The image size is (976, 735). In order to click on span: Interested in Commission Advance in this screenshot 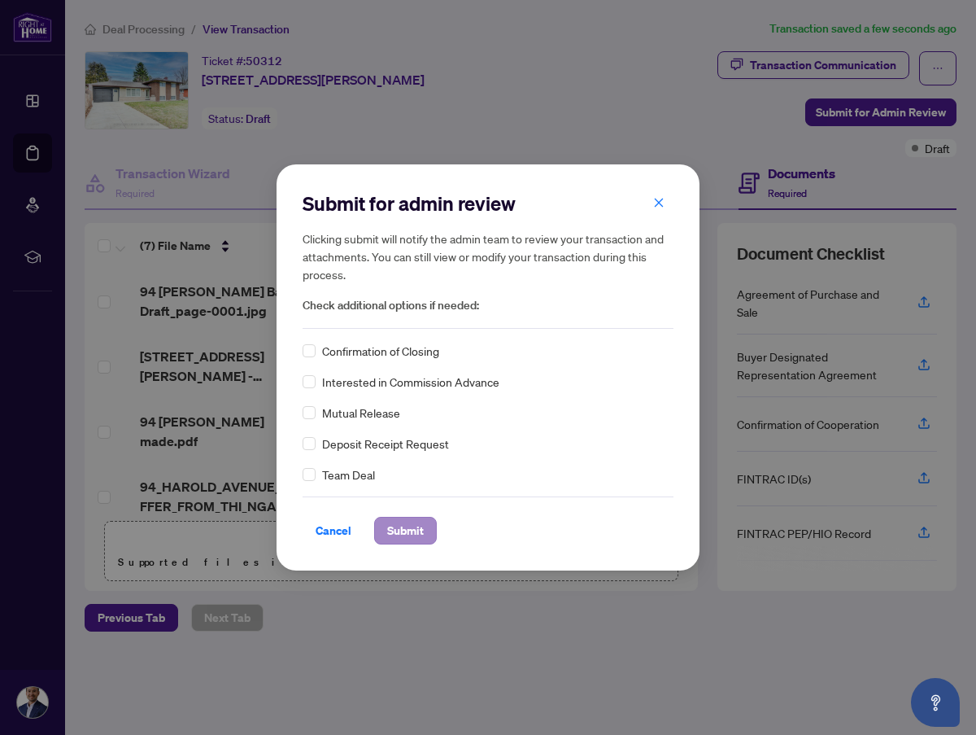, I will do `click(411, 382)`.